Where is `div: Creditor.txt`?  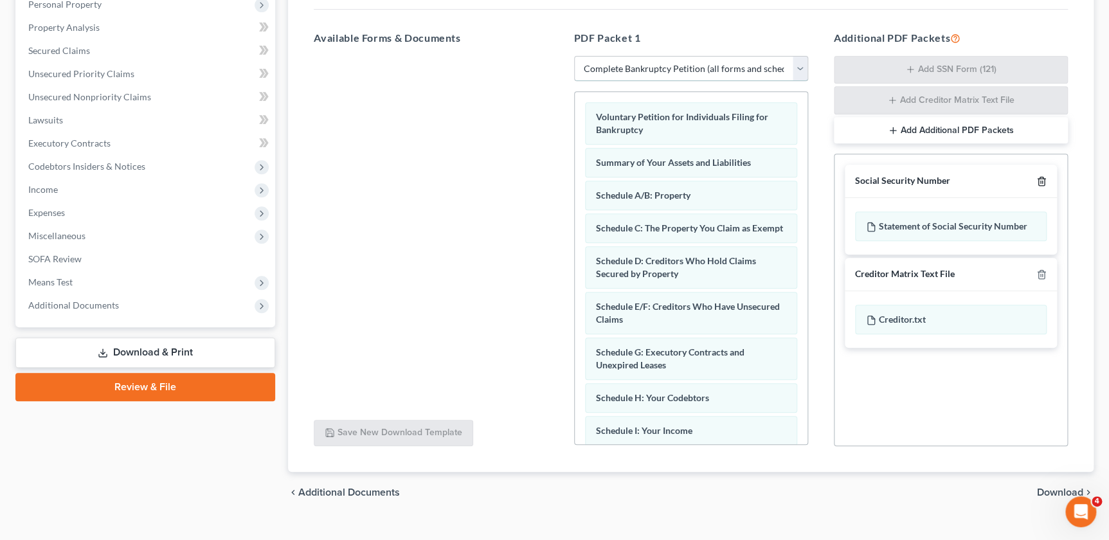
div: Creditor.txt is located at coordinates (951, 319).